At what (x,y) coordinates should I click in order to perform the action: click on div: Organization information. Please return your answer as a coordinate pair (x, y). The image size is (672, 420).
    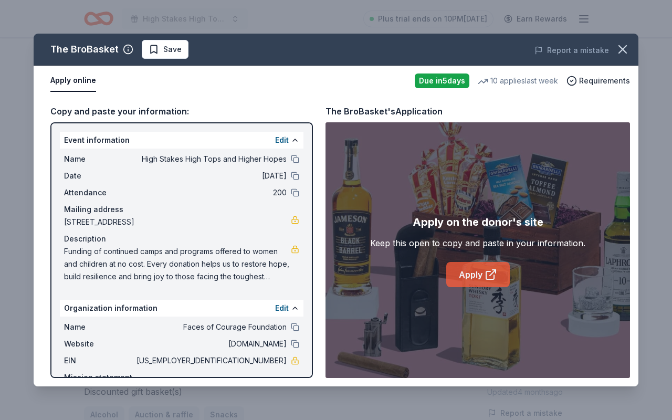
    Looking at the image, I should click on (182, 308).